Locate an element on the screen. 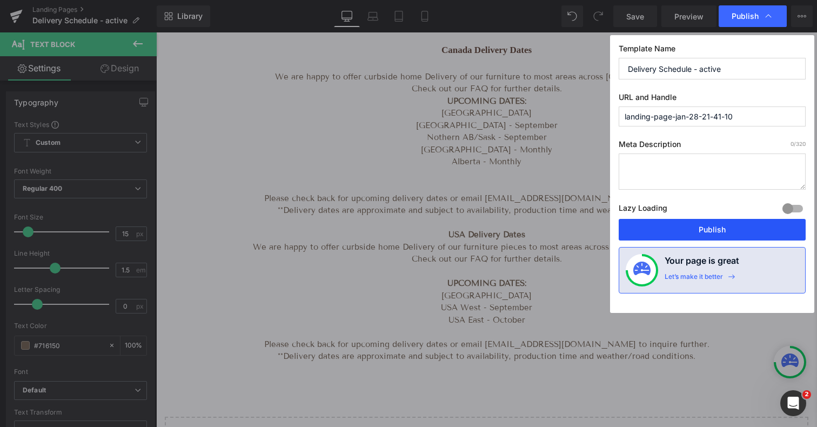  span: /320 is located at coordinates (799, 144).